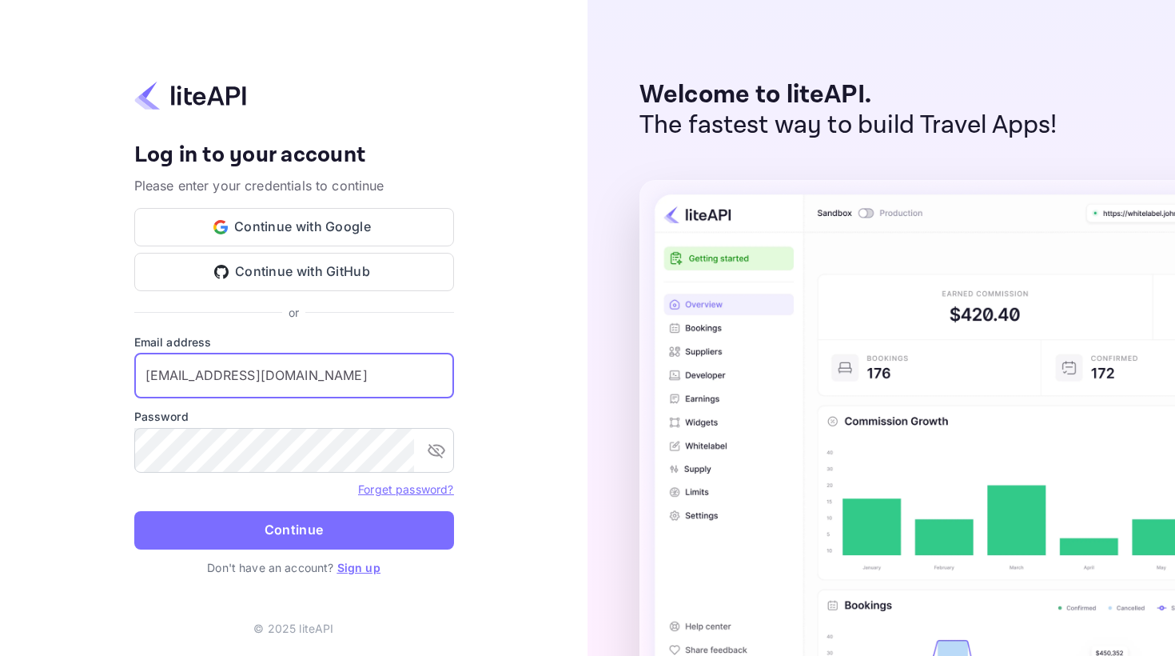 Image resolution: width=1175 pixels, height=656 pixels. Describe the element at coordinates (190, 95) in the screenshot. I see `img: liteapi` at that location.